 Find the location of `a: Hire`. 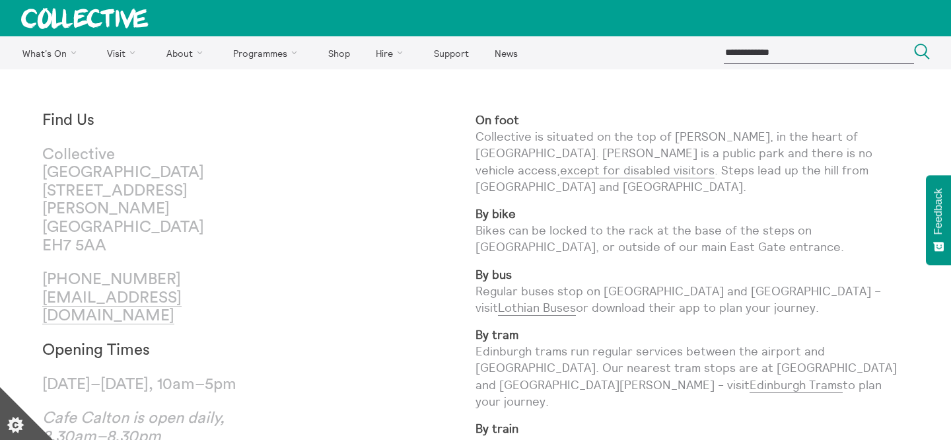

a: Hire is located at coordinates (392, 53).